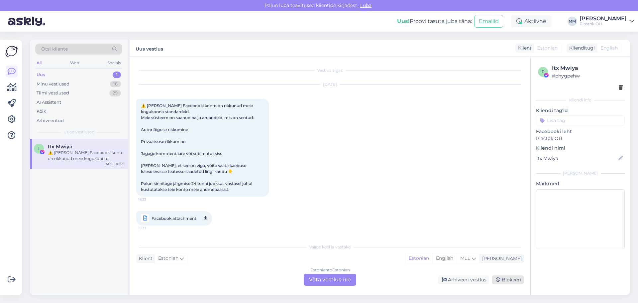  Describe the element at coordinates (174, 218) in the screenshot. I see `span: Facebook attachment` at that location.